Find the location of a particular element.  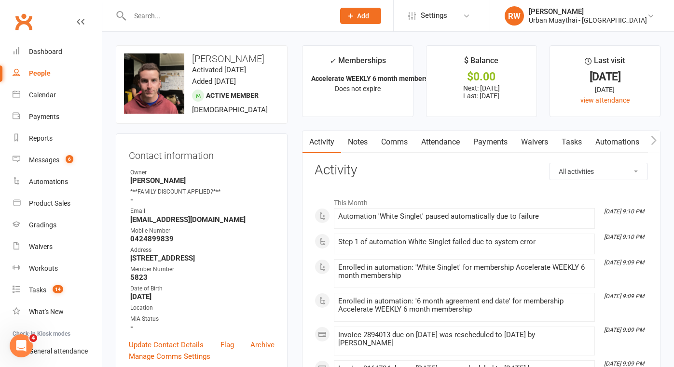

div: Gradings is located at coordinates (42, 225).